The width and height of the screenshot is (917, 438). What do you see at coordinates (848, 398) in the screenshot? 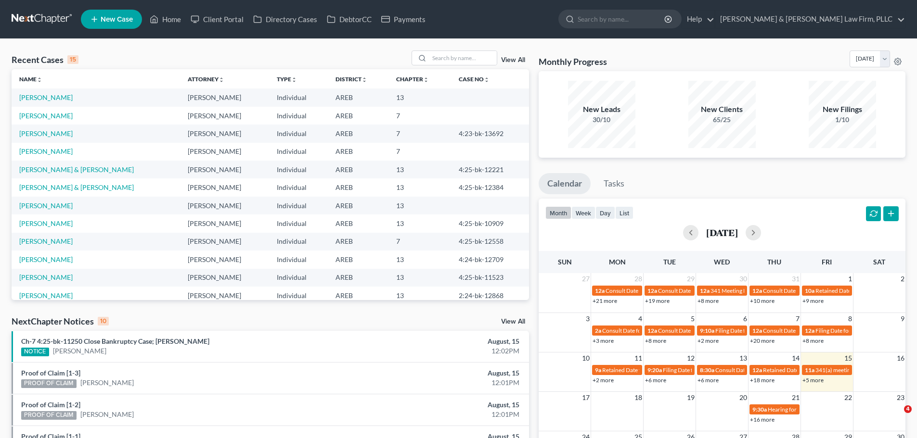
I see `span: 22` at bounding box center [848, 398].